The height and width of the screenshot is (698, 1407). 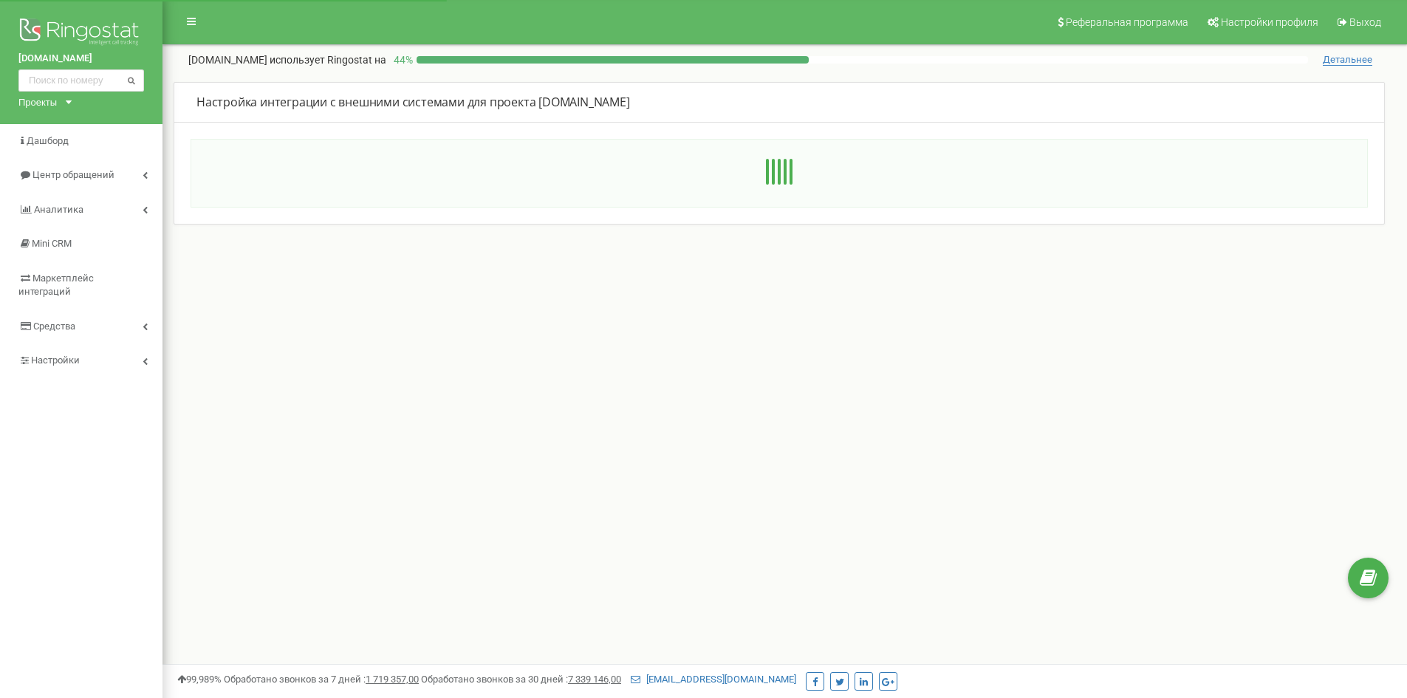 I want to click on span: Центр обращений, so click(x=73, y=174).